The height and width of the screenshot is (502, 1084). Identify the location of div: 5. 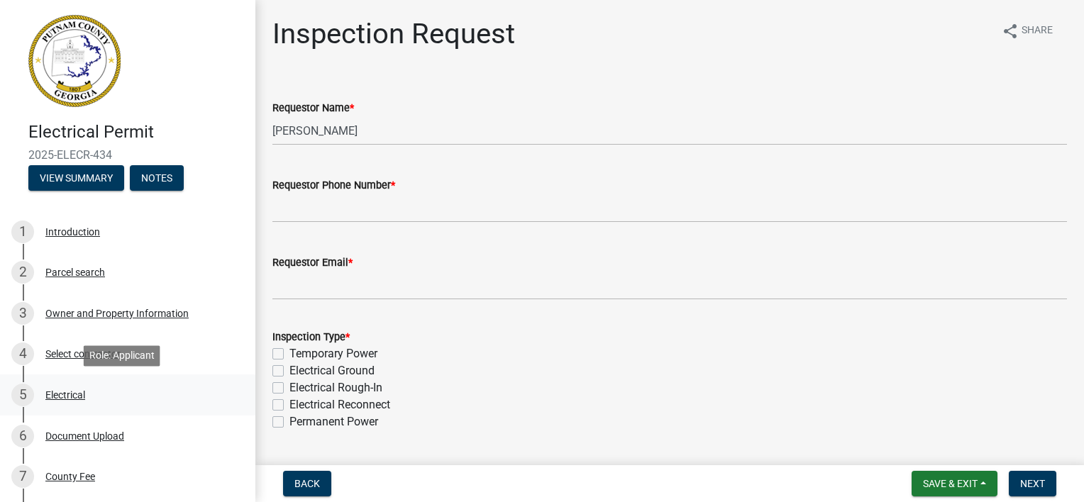
(23, 395).